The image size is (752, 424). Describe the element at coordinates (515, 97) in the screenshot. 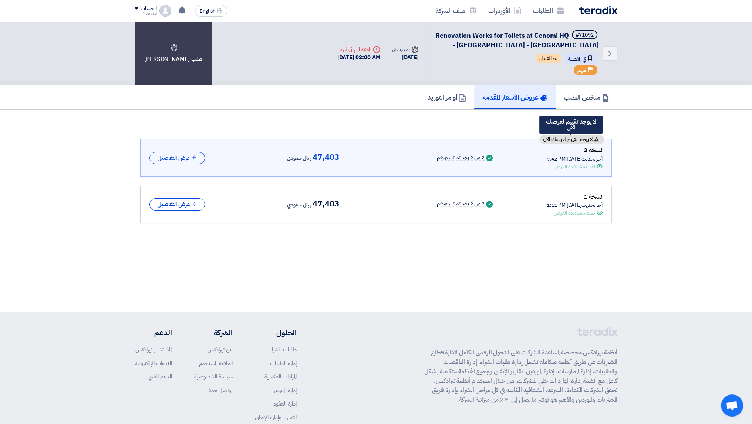

I see `a: عروض الأسعار المقدمة` at that location.